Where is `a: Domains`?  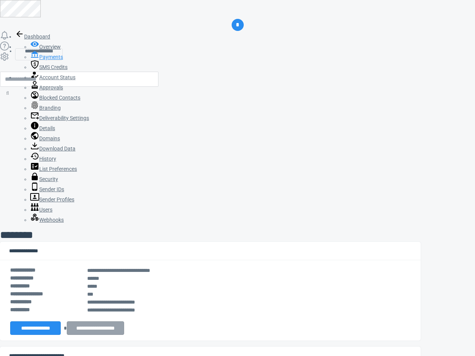
a: Domains is located at coordinates (45, 139).